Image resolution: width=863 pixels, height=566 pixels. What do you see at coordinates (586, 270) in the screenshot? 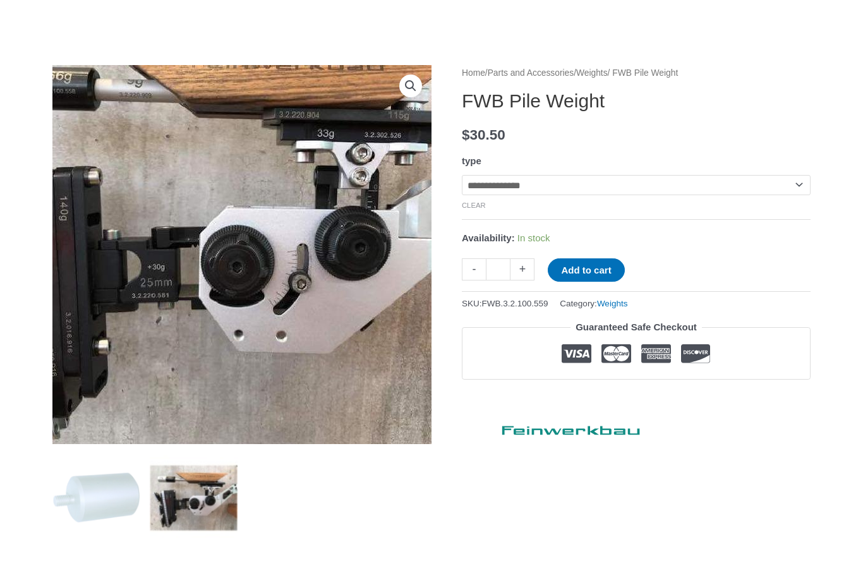
I see `button: Add to cart` at bounding box center [586, 270].